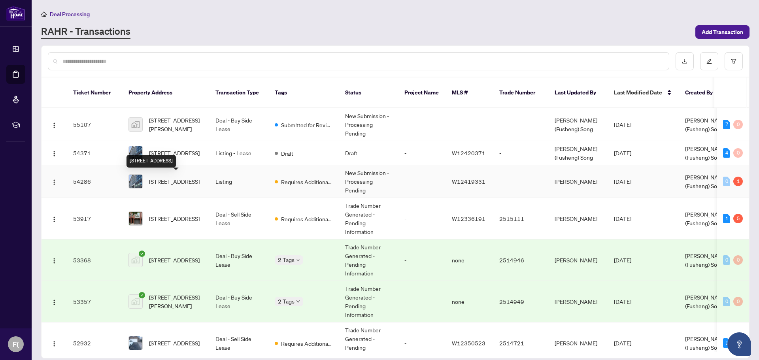 The image size is (759, 360). Describe the element at coordinates (307, 125) in the screenshot. I see `span: Submitted for Review` at that location.